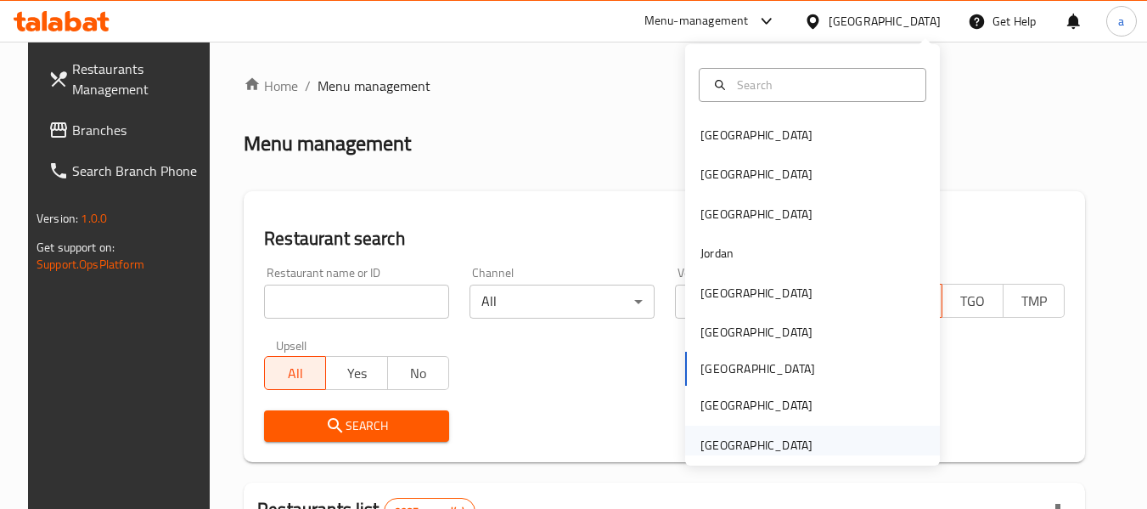  Describe the element at coordinates (419, 373) in the screenshot. I see `span: No` at that location.